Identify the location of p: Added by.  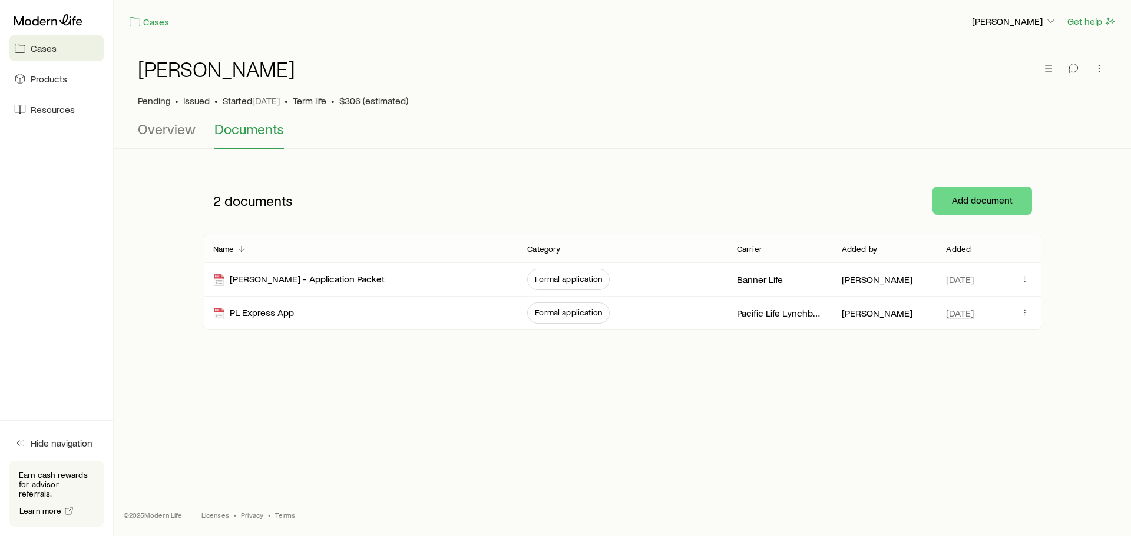
(859, 249).